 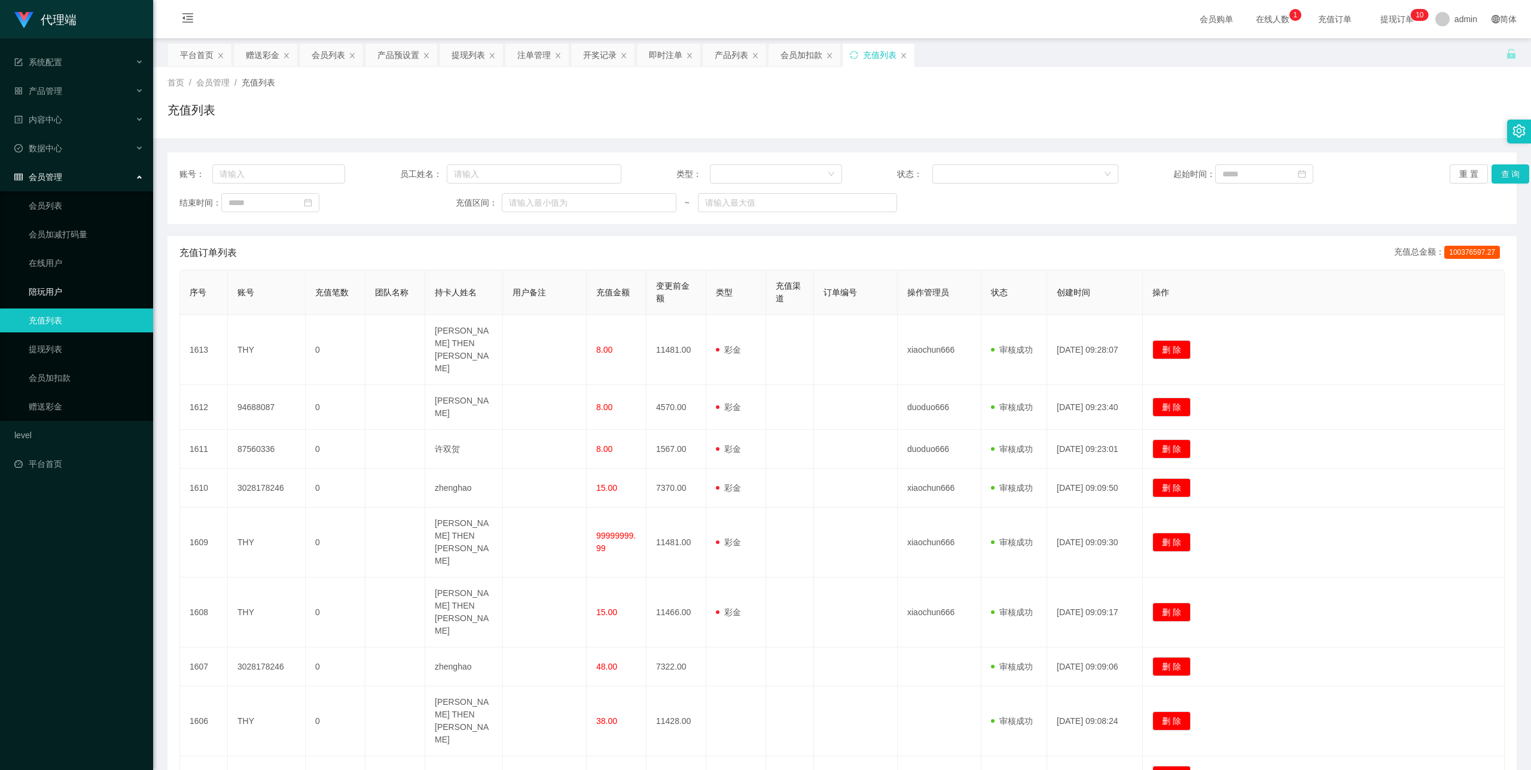 I want to click on span: 结束时间：, so click(x=200, y=203).